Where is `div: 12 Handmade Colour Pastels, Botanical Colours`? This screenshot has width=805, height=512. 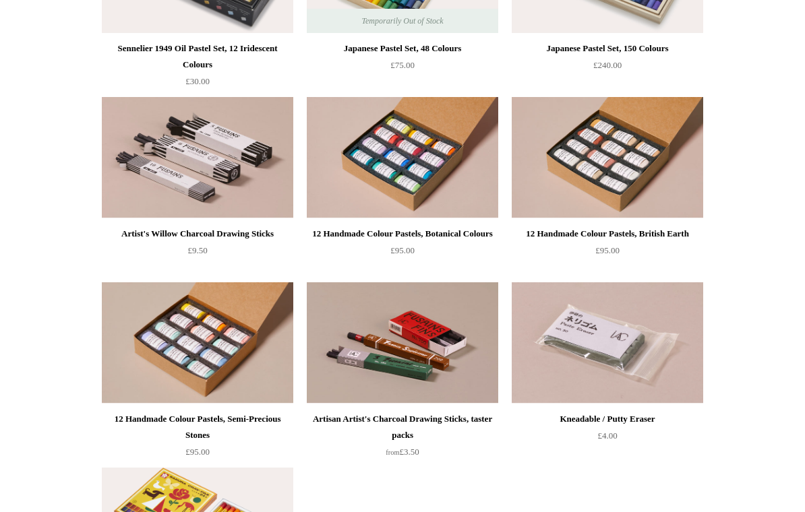 div: 12 Handmade Colour Pastels, Botanical Colours is located at coordinates (403, 235).